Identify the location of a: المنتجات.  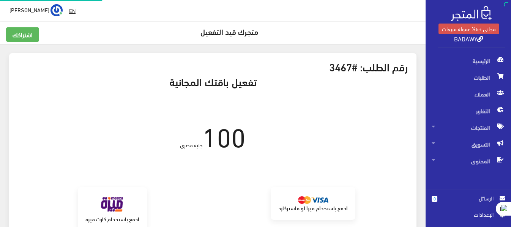
(468, 128).